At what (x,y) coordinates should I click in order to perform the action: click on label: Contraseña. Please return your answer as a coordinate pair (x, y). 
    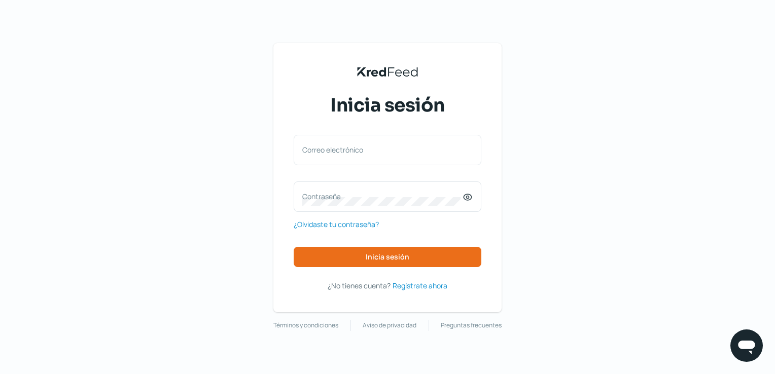
    Looking at the image, I should click on (382, 196).